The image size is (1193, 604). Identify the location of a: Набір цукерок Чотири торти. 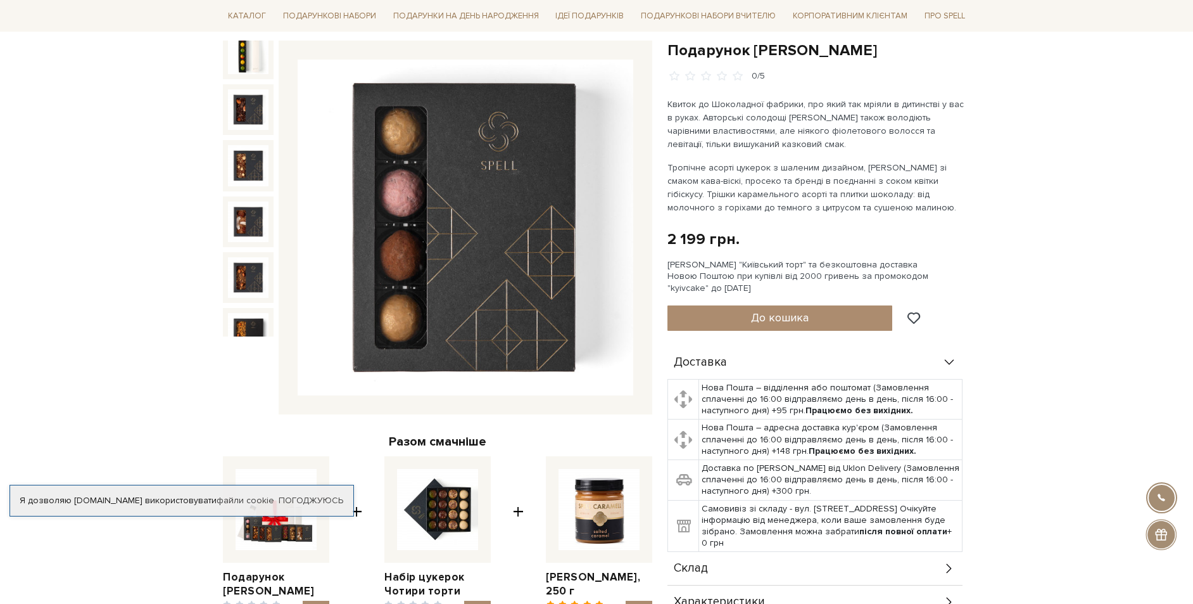
(438, 584).